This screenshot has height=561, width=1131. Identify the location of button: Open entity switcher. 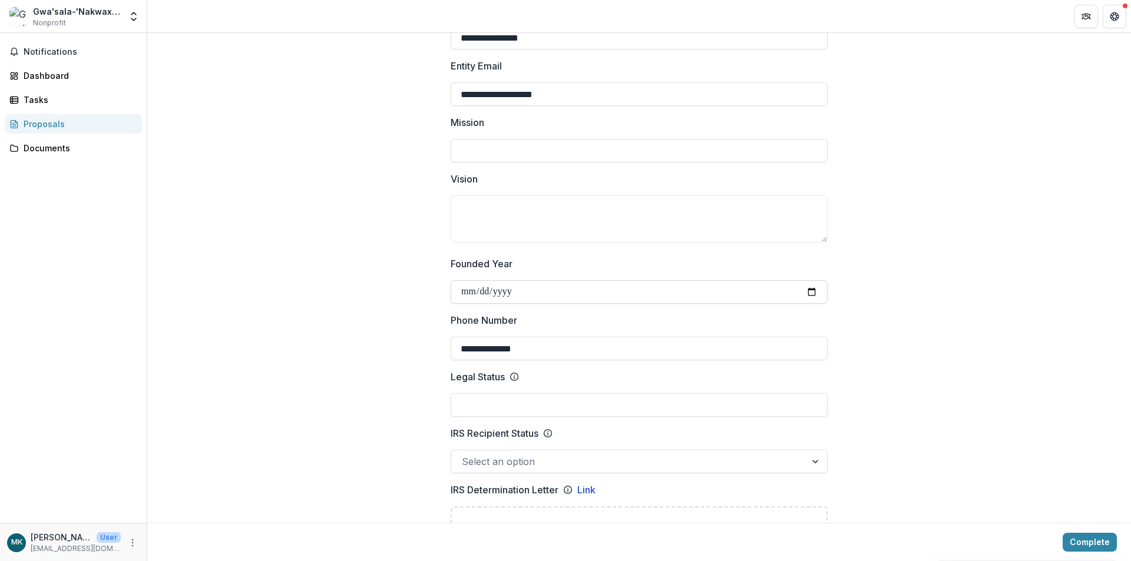
(134, 16).